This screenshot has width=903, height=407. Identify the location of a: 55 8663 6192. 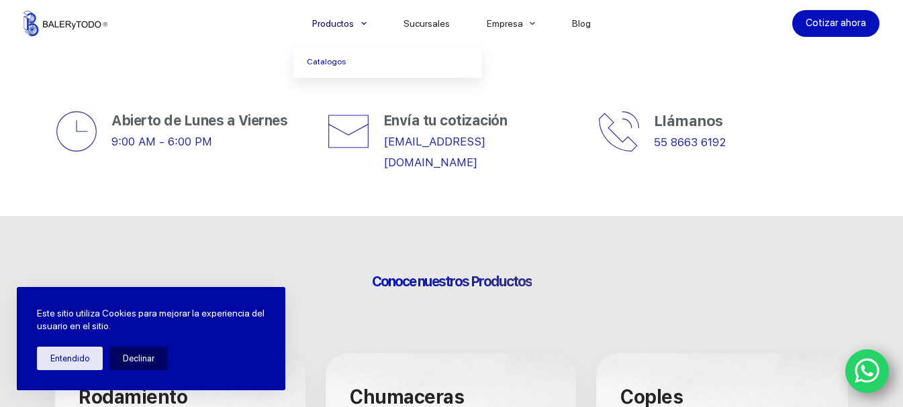
(690, 142).